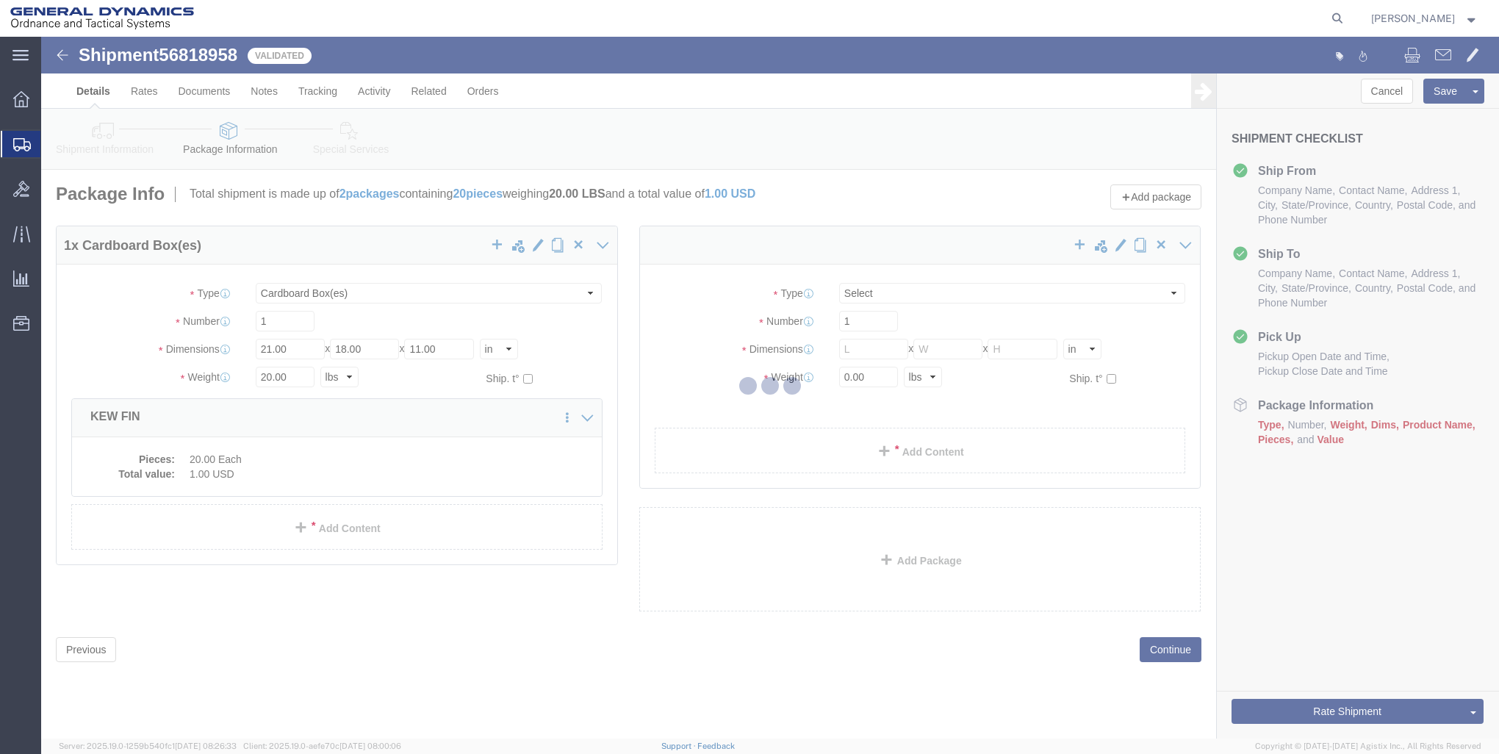  I want to click on span: Sharon Dinterman, so click(1413, 18).